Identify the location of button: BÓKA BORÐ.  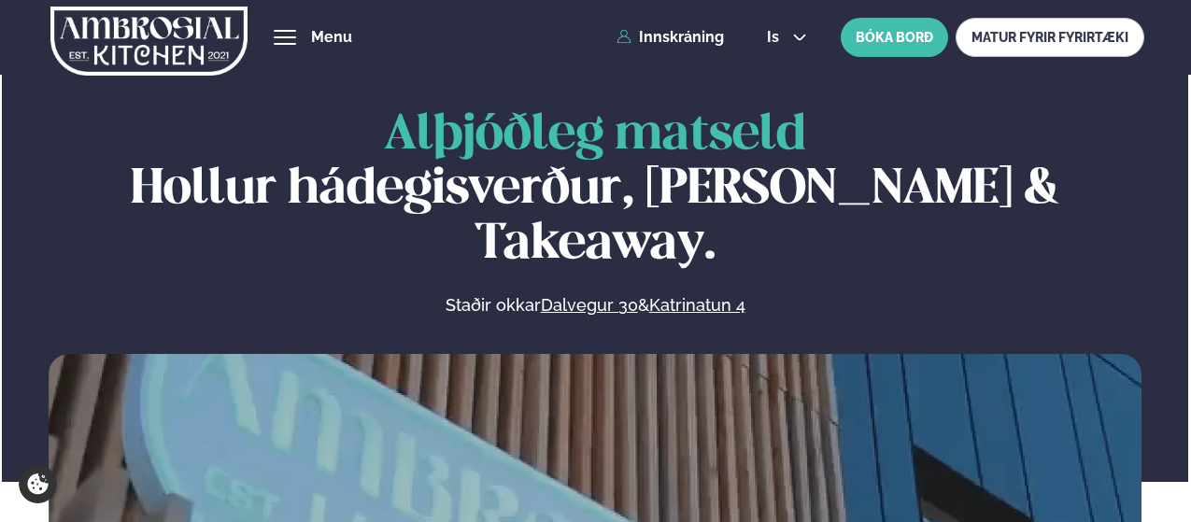
(894, 37).